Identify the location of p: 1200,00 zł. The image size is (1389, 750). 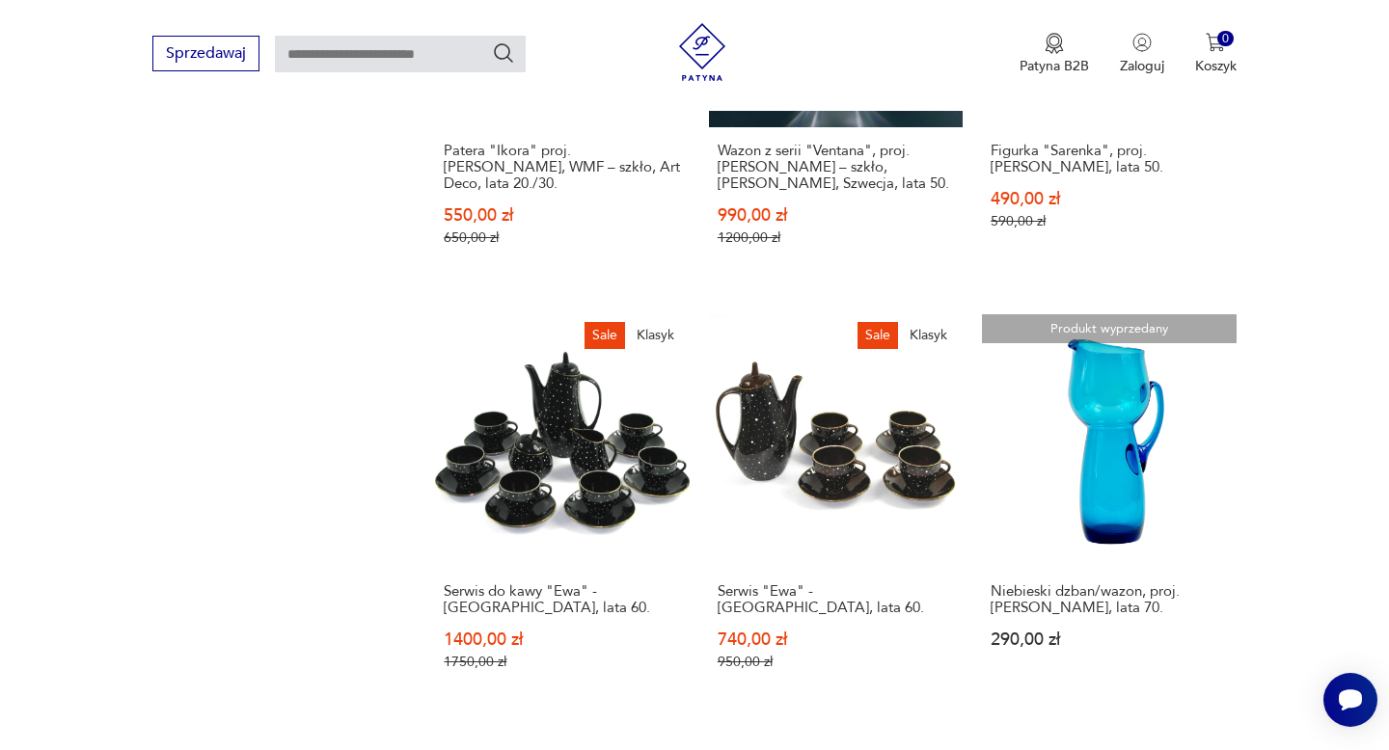
(835, 237).